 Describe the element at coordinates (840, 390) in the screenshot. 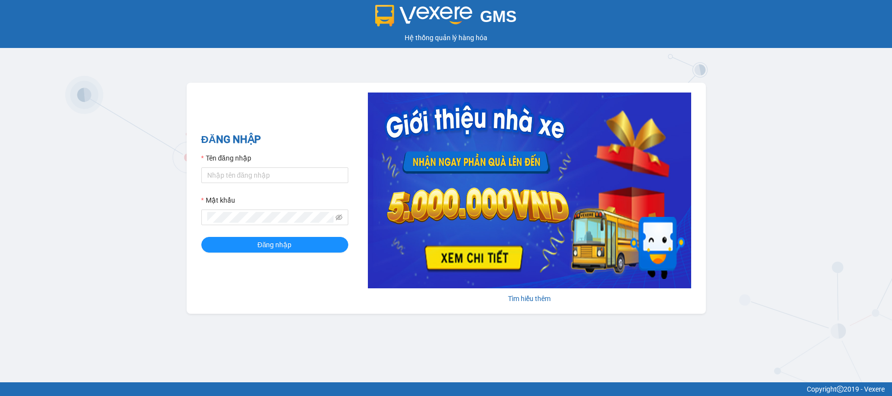

I see `span: copyright` at that location.